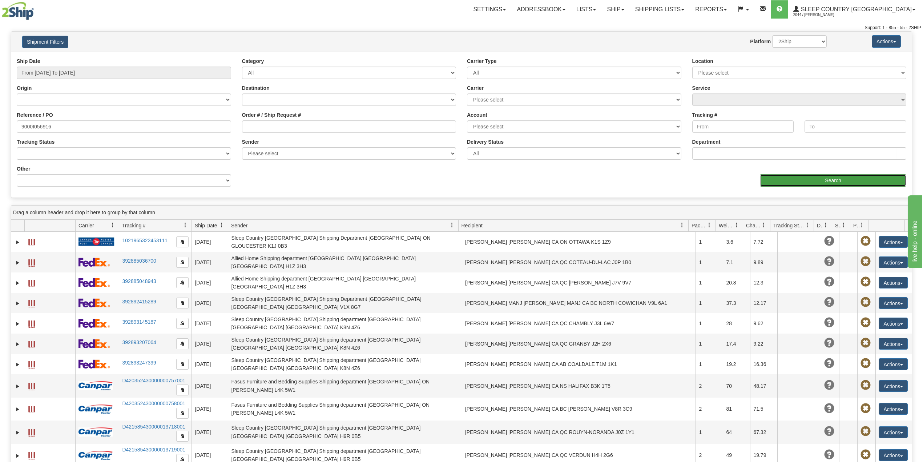 The height and width of the screenshot is (462, 923). Describe the element at coordinates (452, 225) in the screenshot. I see `a: Sender filter column settings` at that location.